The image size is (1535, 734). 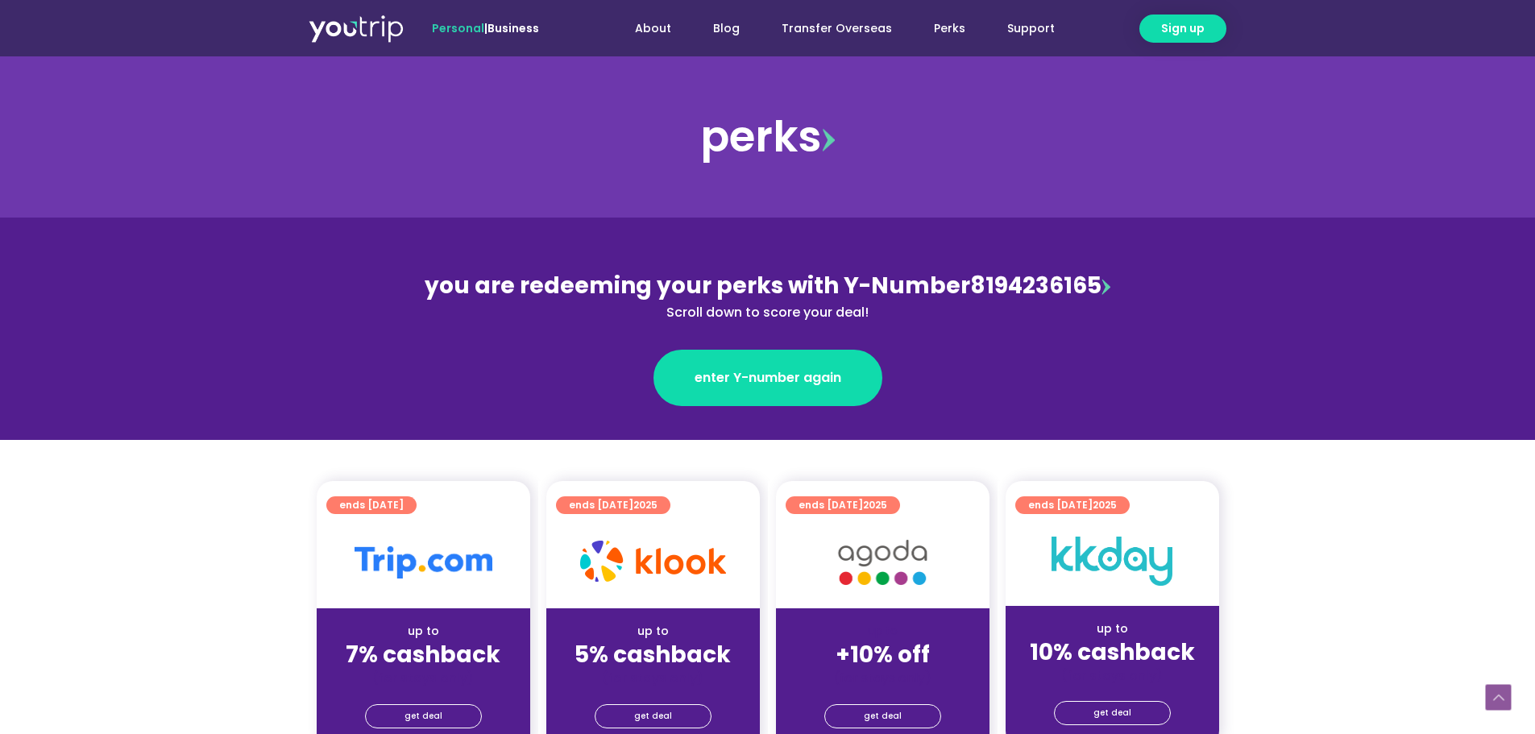 I want to click on a: Sign up, so click(x=1183, y=28).